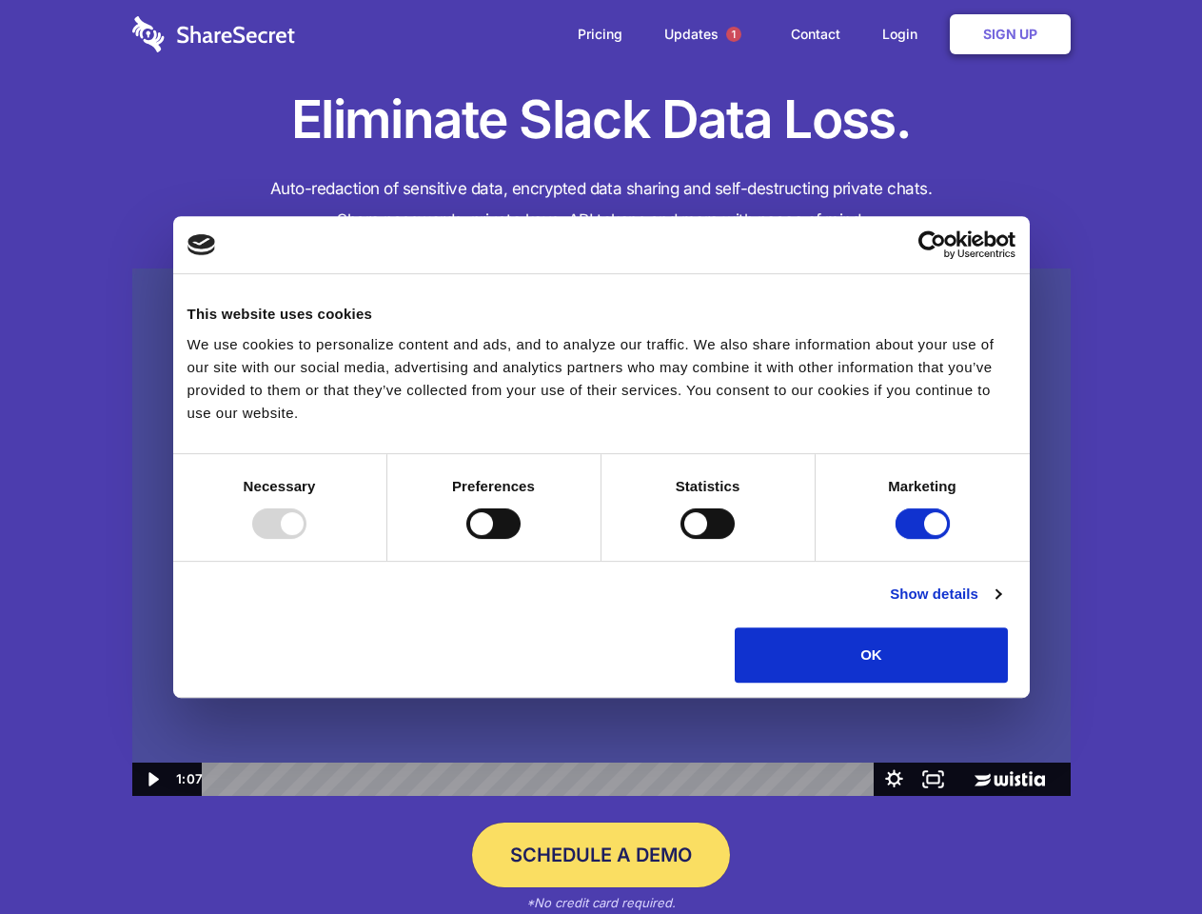  Describe the element at coordinates (213, 34) in the screenshot. I see `img: logo-wordmark-white-trans-d4663122ce5f474addd5e946df7df03e33cb6a1c49d2221995e7729f52c070b2.svg` at that location.